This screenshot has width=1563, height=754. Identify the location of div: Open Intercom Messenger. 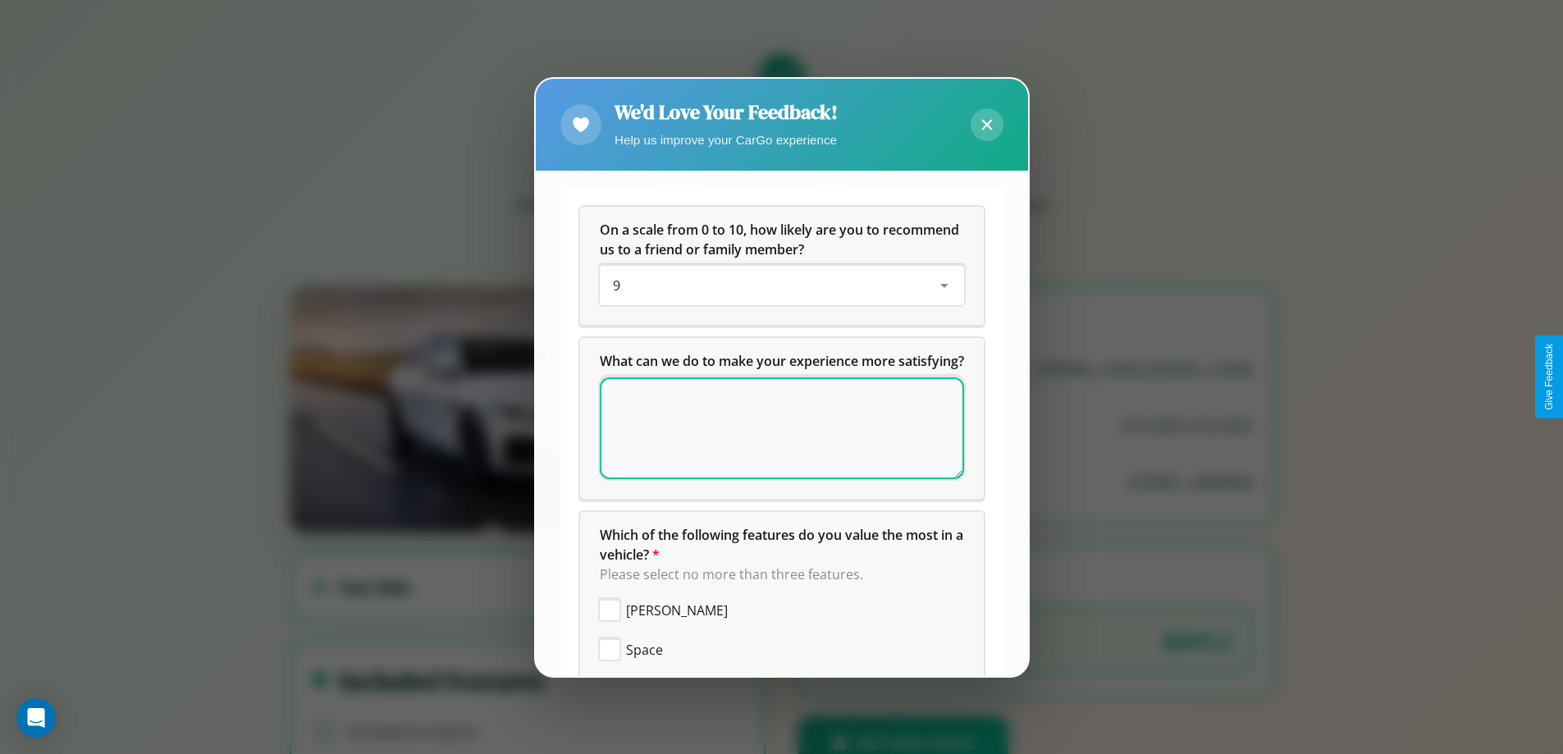
(36, 718).